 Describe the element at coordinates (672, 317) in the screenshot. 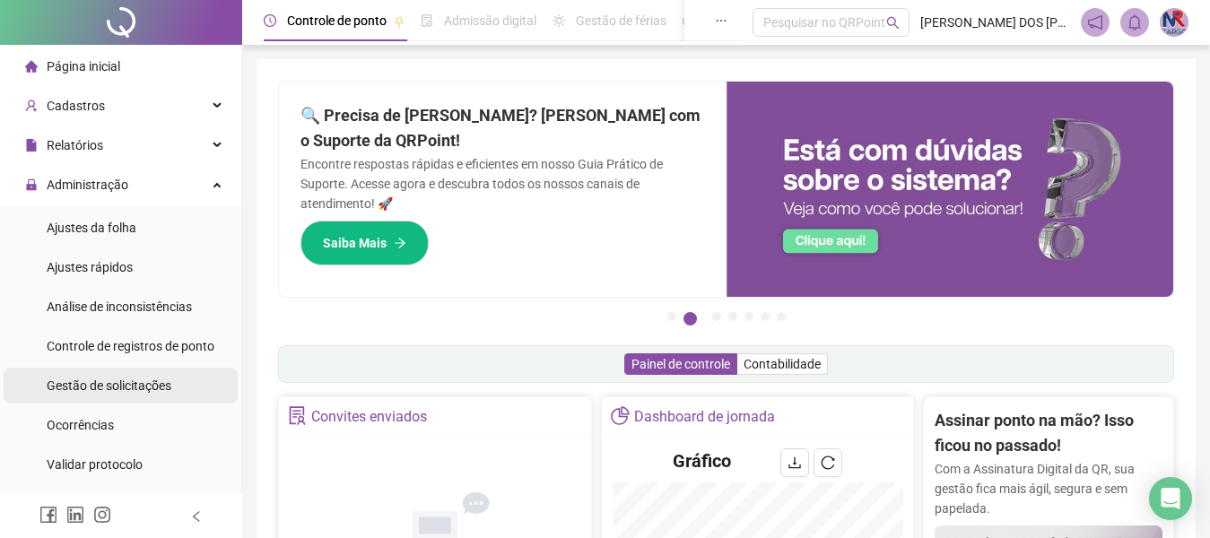

I see `button: 1` at that location.